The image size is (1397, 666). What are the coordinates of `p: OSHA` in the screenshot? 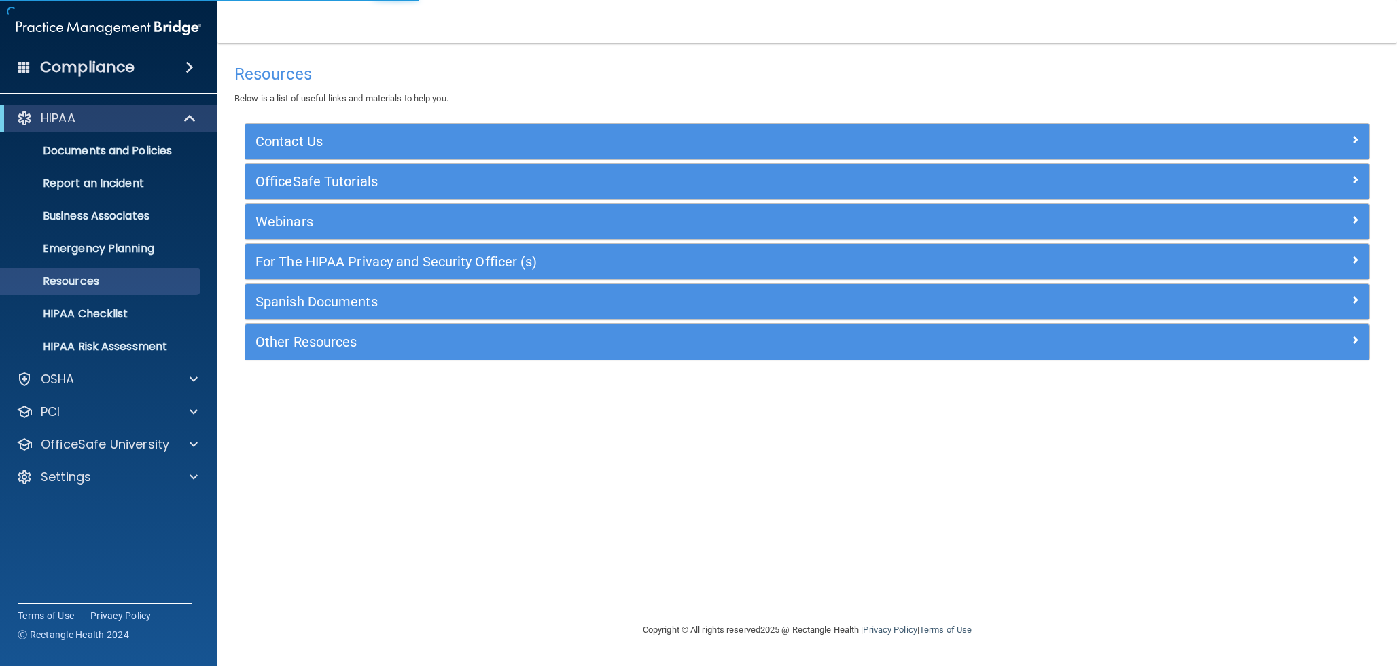 It's located at (58, 379).